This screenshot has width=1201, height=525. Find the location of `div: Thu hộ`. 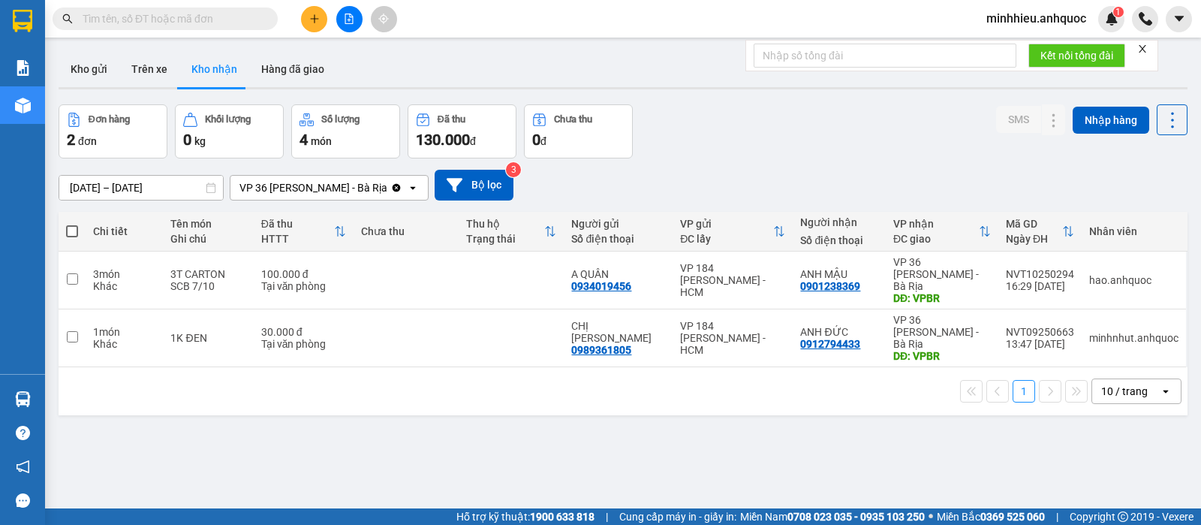

div: Thu hộ is located at coordinates (505, 224).